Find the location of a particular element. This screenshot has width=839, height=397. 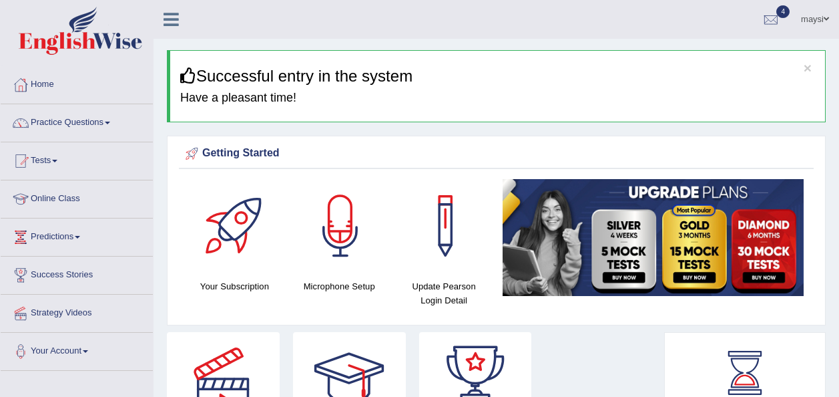

a: Online Class is located at coordinates (77, 197).